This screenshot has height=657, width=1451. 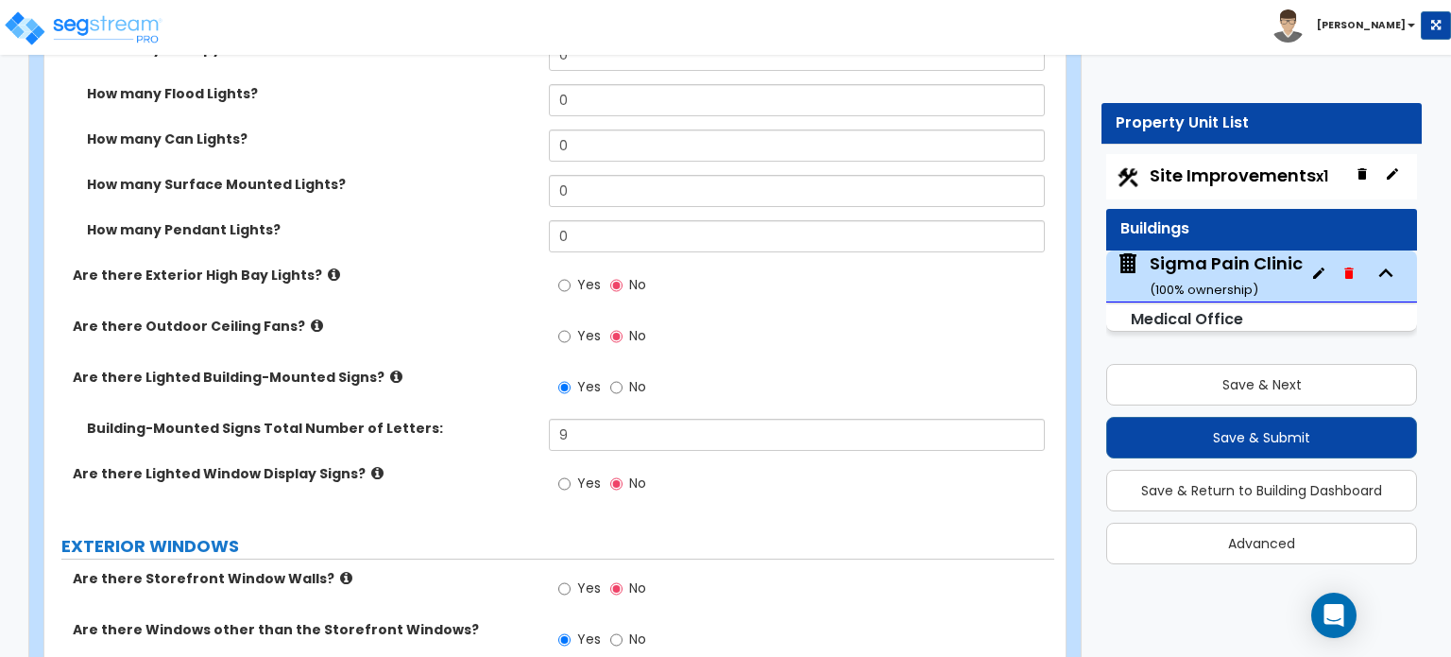 I want to click on button: Save & Next, so click(x=1262, y=385).